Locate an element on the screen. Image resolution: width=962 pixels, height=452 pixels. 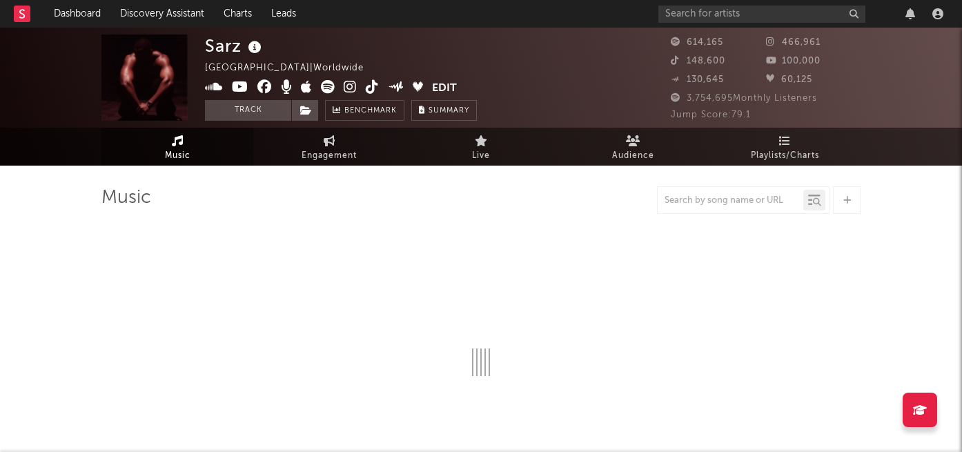
span: Summary is located at coordinates (449, 110).